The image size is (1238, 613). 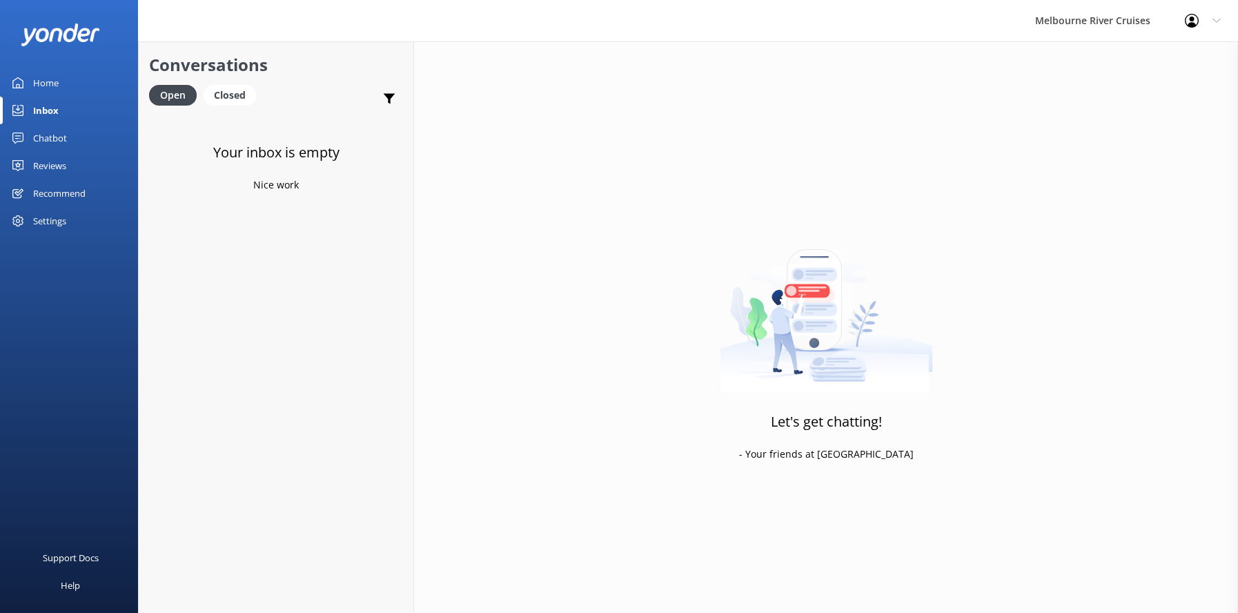 I want to click on h2: Conversations, so click(x=276, y=65).